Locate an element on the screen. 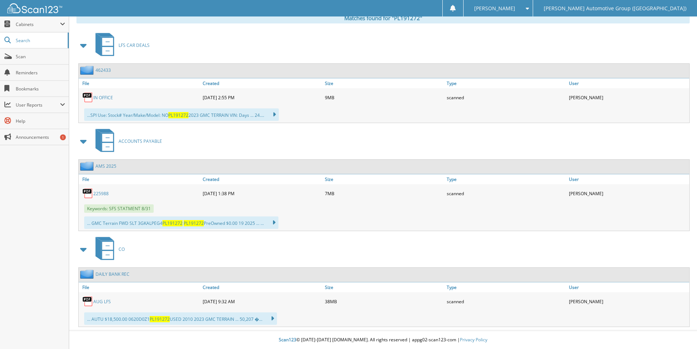 The image size is (697, 349). div: 1 is located at coordinates (63, 137).